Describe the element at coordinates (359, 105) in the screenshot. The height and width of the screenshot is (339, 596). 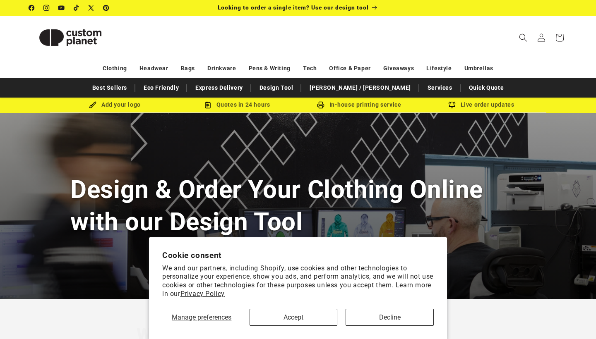
I see `div: In-house printing service` at that location.